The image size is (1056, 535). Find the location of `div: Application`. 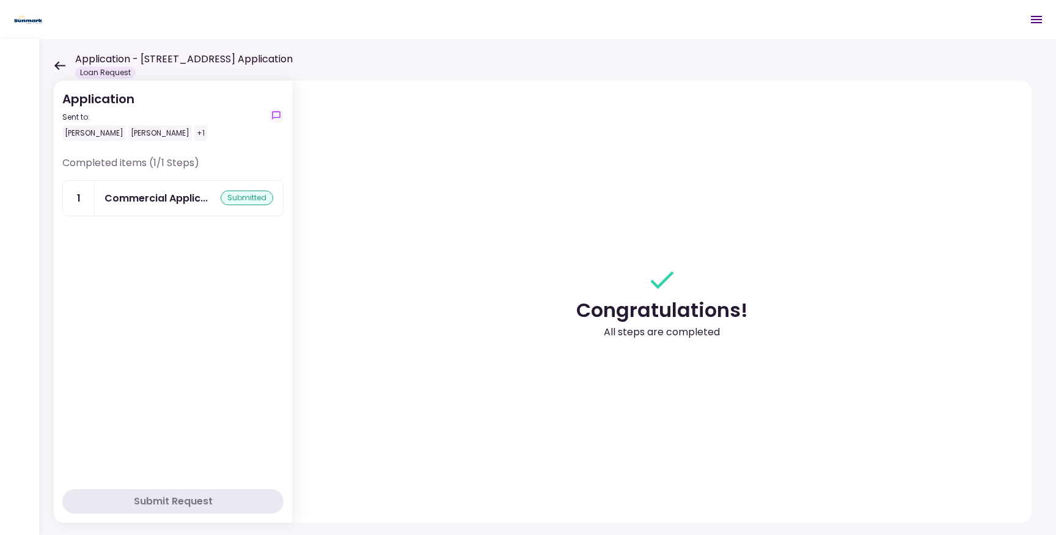

div: Application is located at coordinates (134, 116).